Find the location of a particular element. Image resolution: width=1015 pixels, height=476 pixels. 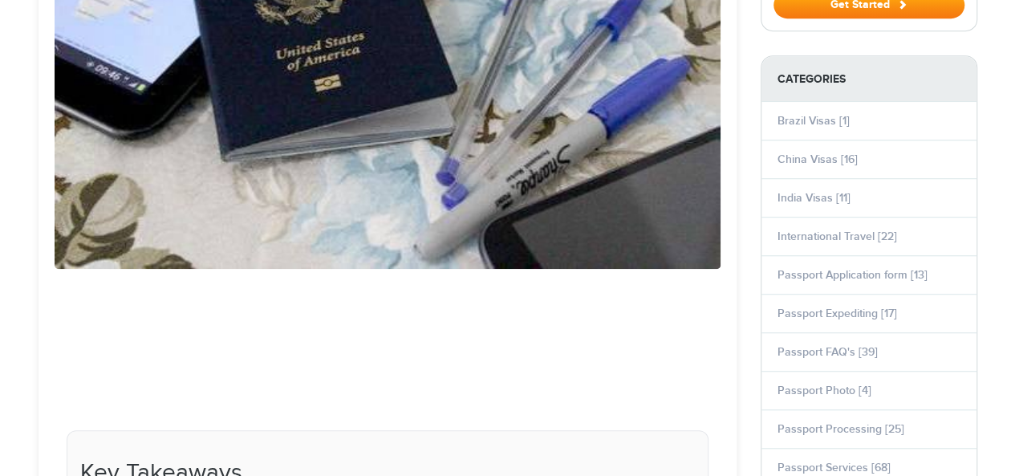

a: Passport Processing [25] is located at coordinates (841, 428).